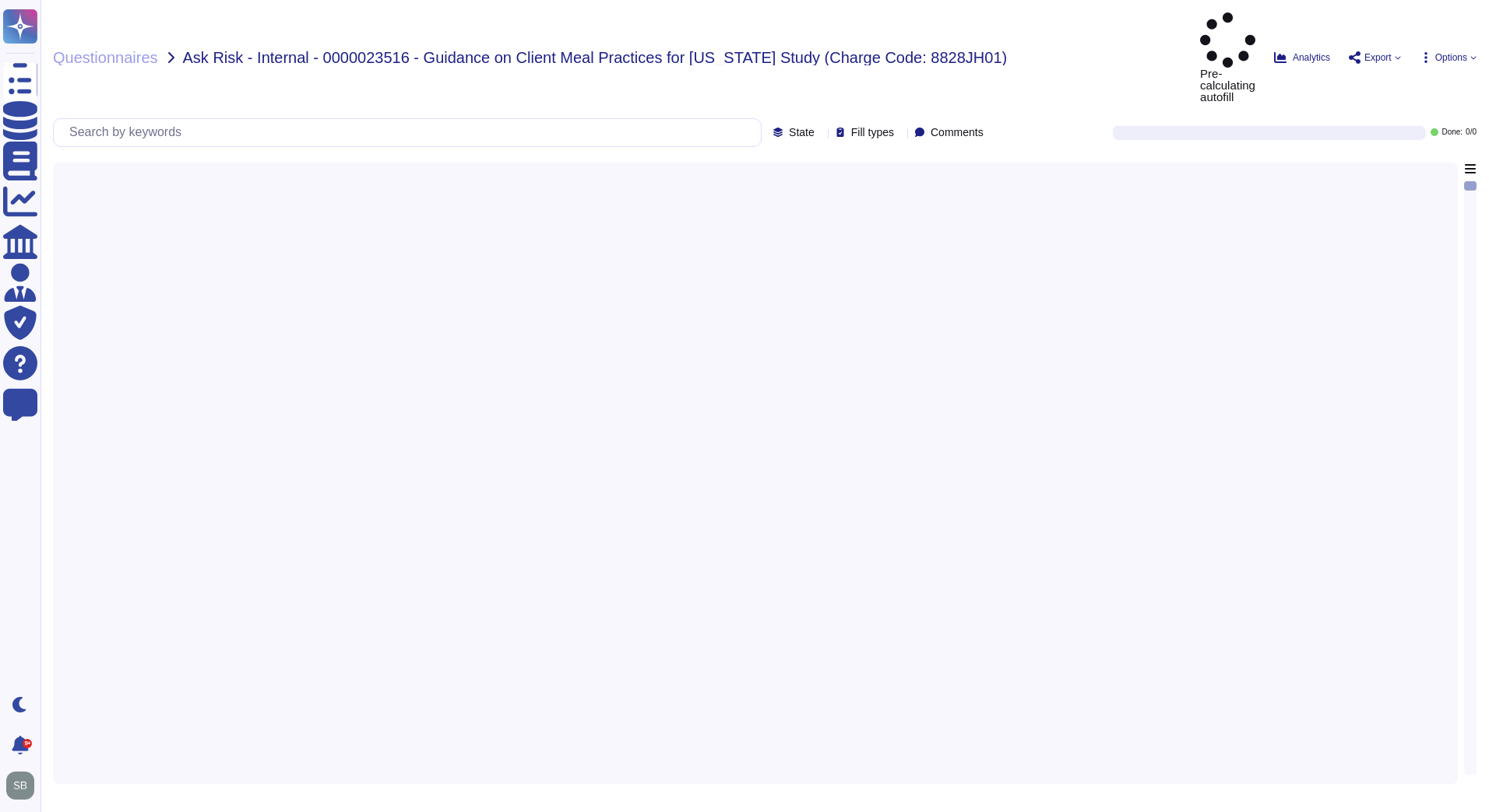 This screenshot has width=1489, height=812. Describe the element at coordinates (27, 744) in the screenshot. I see `div: 9+` at that location.